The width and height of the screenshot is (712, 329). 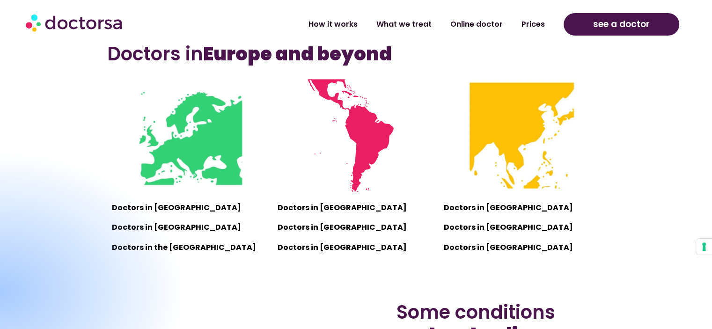 I want to click on a: What we treat, so click(x=404, y=24).